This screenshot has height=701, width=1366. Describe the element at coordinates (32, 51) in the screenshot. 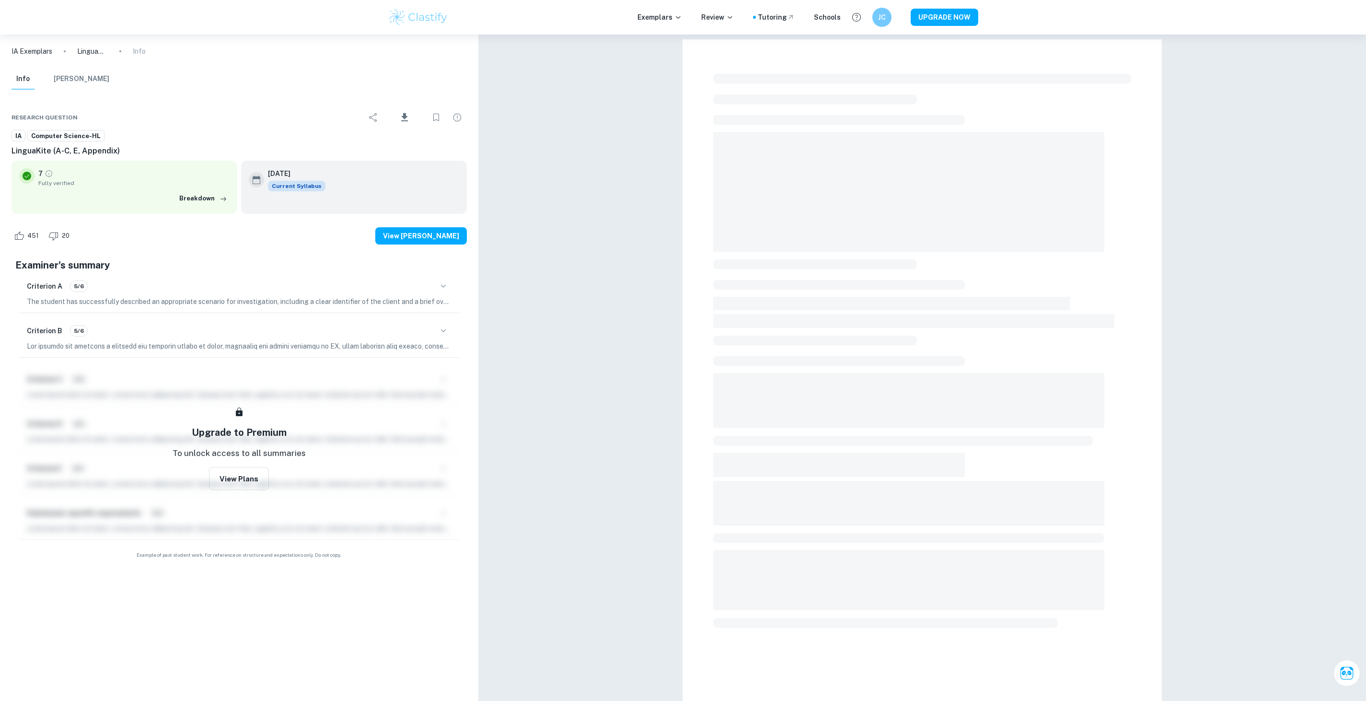

I see `a: IA Exemplars` at that location.